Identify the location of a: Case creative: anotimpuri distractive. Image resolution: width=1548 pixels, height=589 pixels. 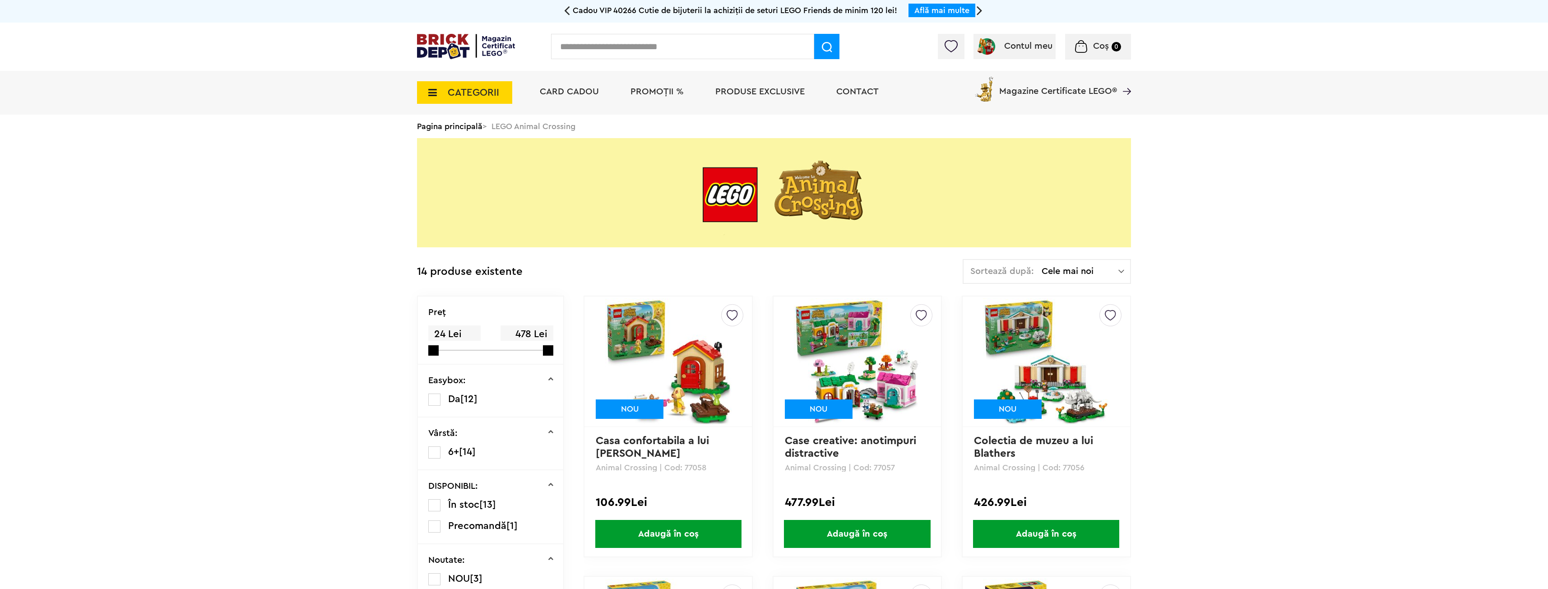
(852, 447).